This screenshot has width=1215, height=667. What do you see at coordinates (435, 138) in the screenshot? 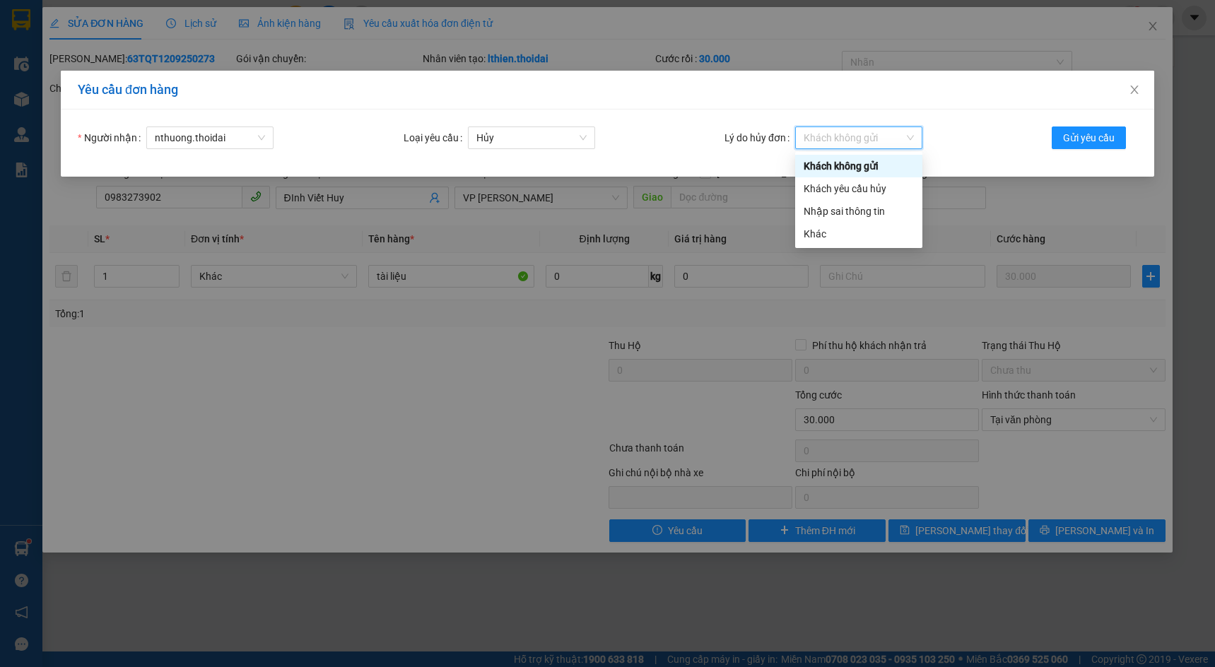
I see `label: Loại yêu cầu` at bounding box center [435, 138].